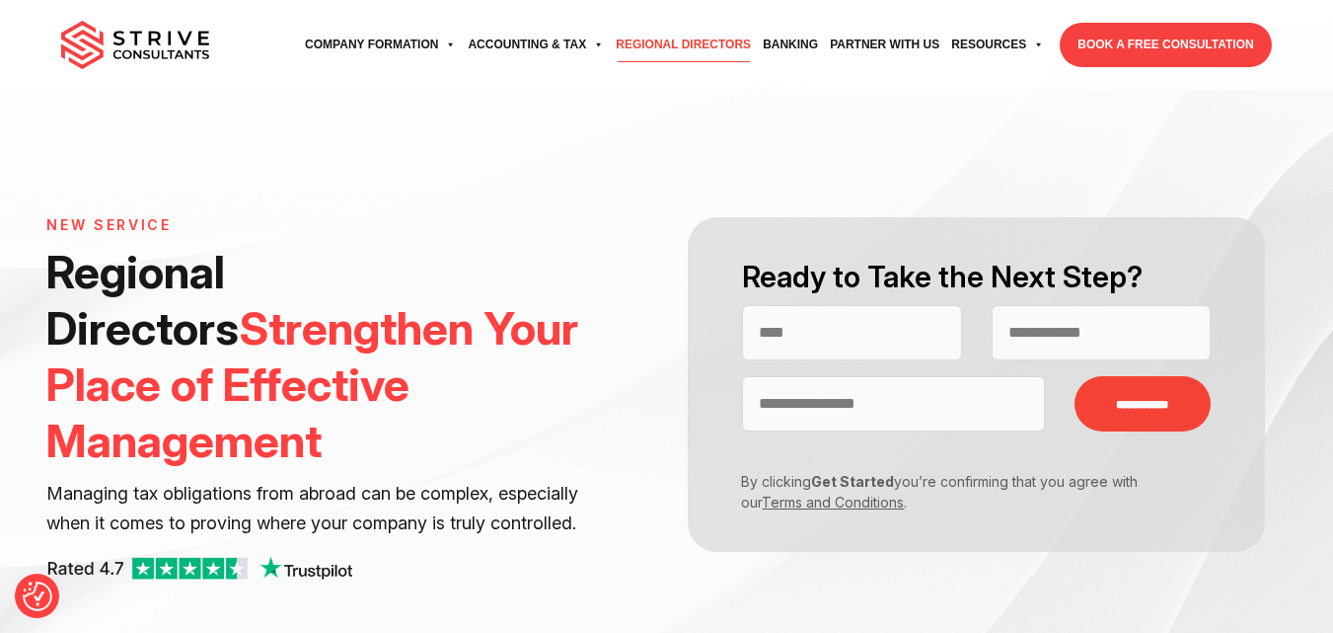 The height and width of the screenshot is (633, 1333). I want to click on p: By clicking you’re confirming that you agree with our ., so click(961, 491).